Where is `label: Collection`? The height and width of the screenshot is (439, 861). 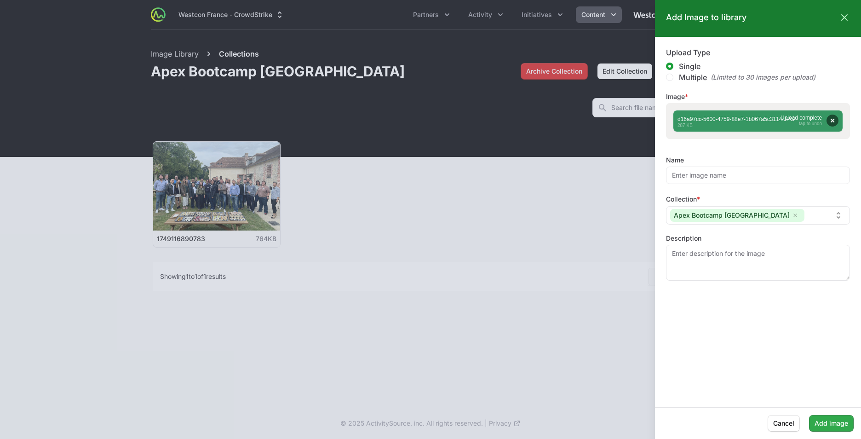 label: Collection is located at coordinates (683, 199).